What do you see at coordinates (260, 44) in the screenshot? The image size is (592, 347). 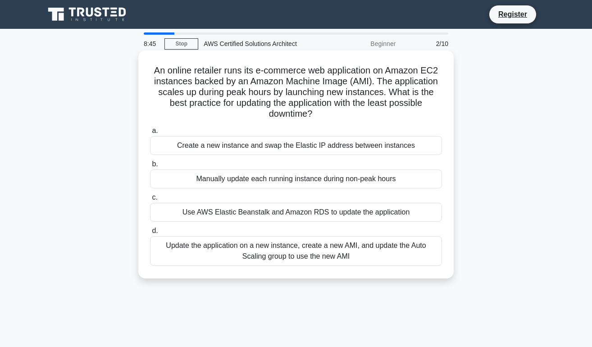 I see `div: AWS Certified Solutions Architect` at bounding box center [260, 44].